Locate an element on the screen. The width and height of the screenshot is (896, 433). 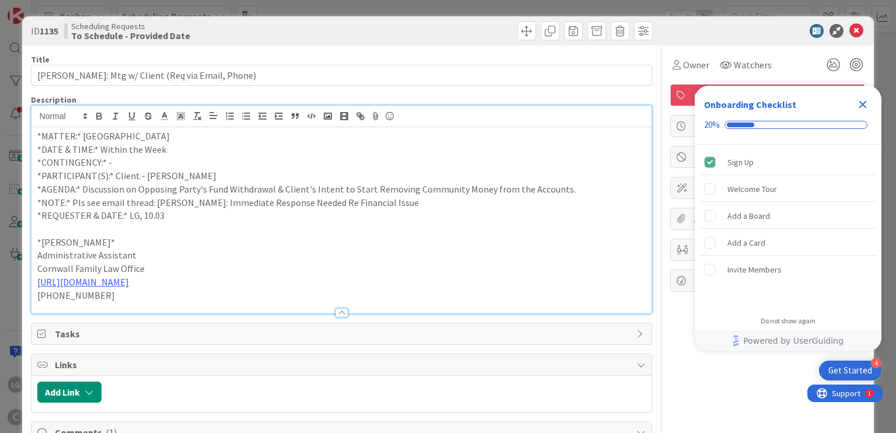
span: Scheduling Requests is located at coordinates (131, 26).